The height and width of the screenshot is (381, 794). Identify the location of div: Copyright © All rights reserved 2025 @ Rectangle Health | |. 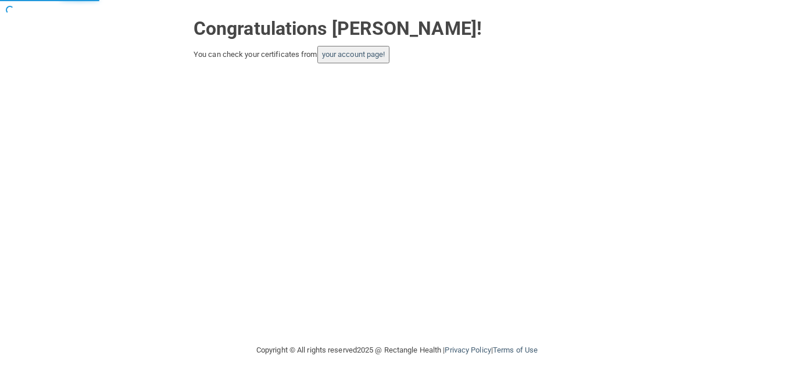
(397, 350).